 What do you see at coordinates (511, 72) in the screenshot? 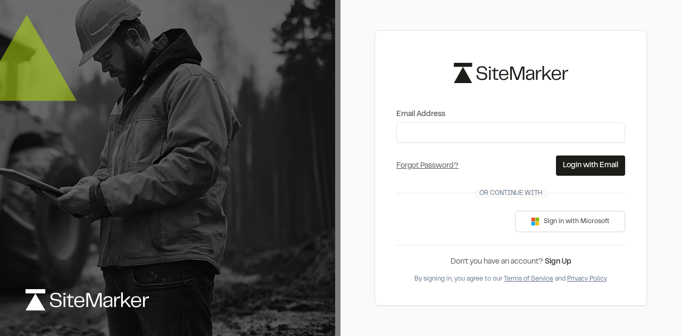
I see `img: logo-black-rebrand.svg` at bounding box center [511, 72].